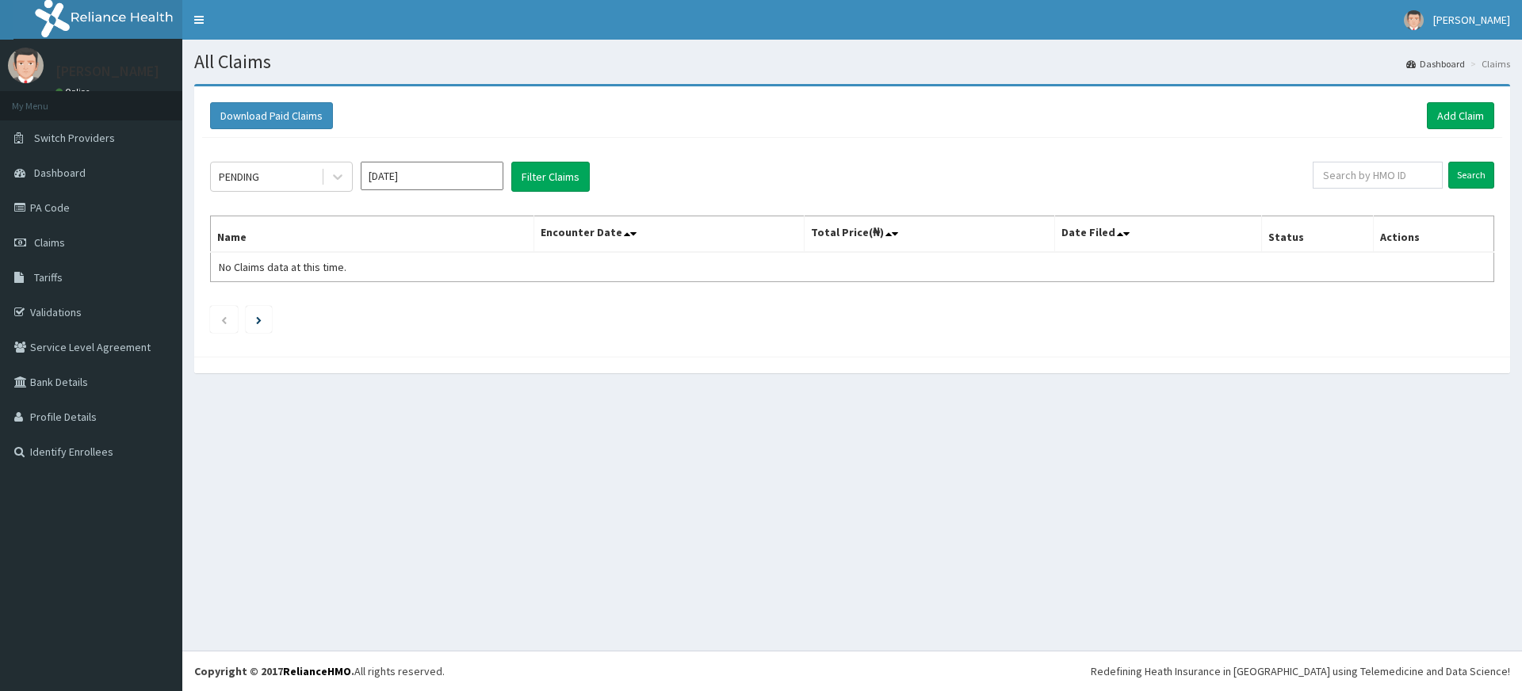 The image size is (1522, 691). What do you see at coordinates (432, 176) in the screenshot?
I see `input: Select Month and Year` at bounding box center [432, 176].